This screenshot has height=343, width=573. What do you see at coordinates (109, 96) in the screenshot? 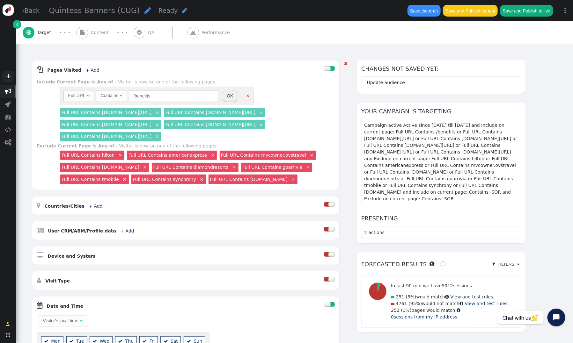
I see `div: Contains` at bounding box center [109, 96].